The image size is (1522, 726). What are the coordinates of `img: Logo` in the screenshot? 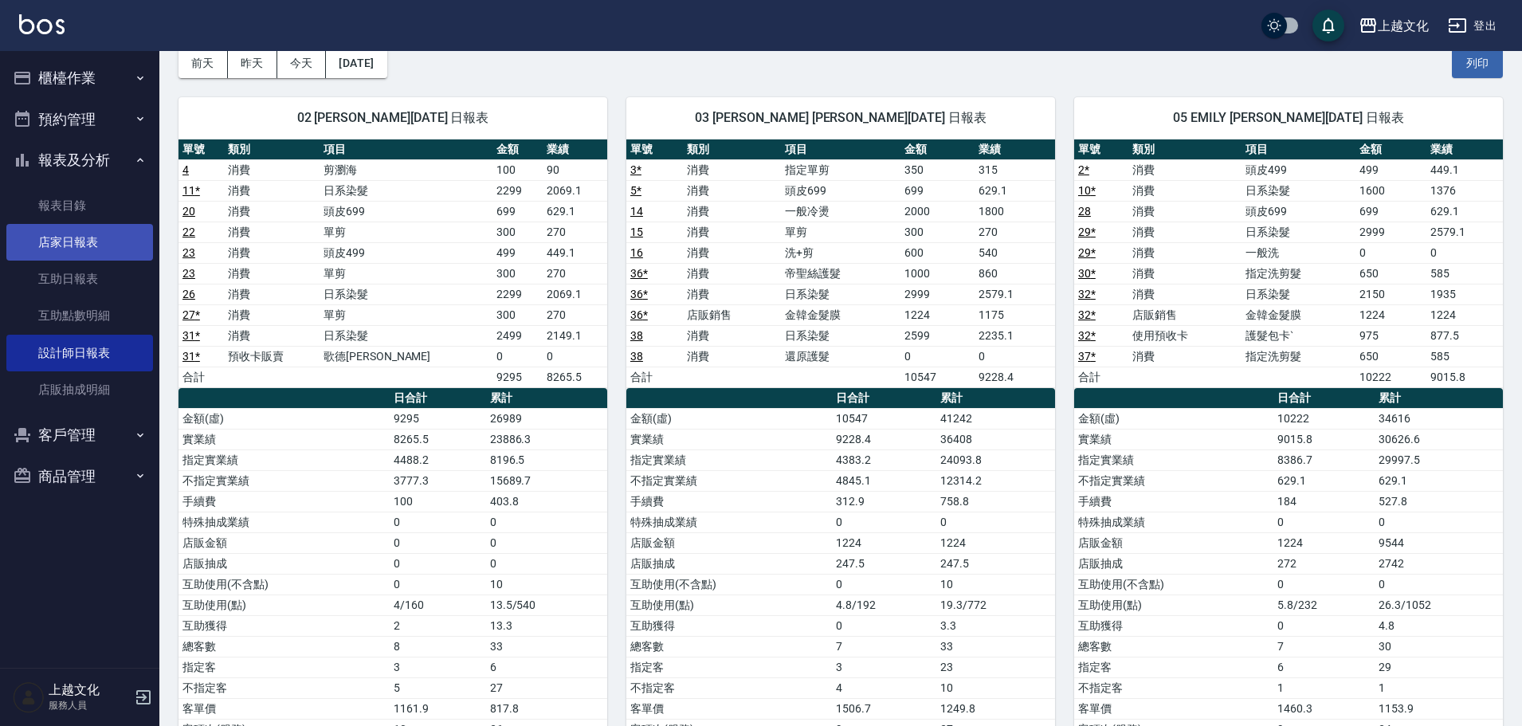 It's located at (41, 24).